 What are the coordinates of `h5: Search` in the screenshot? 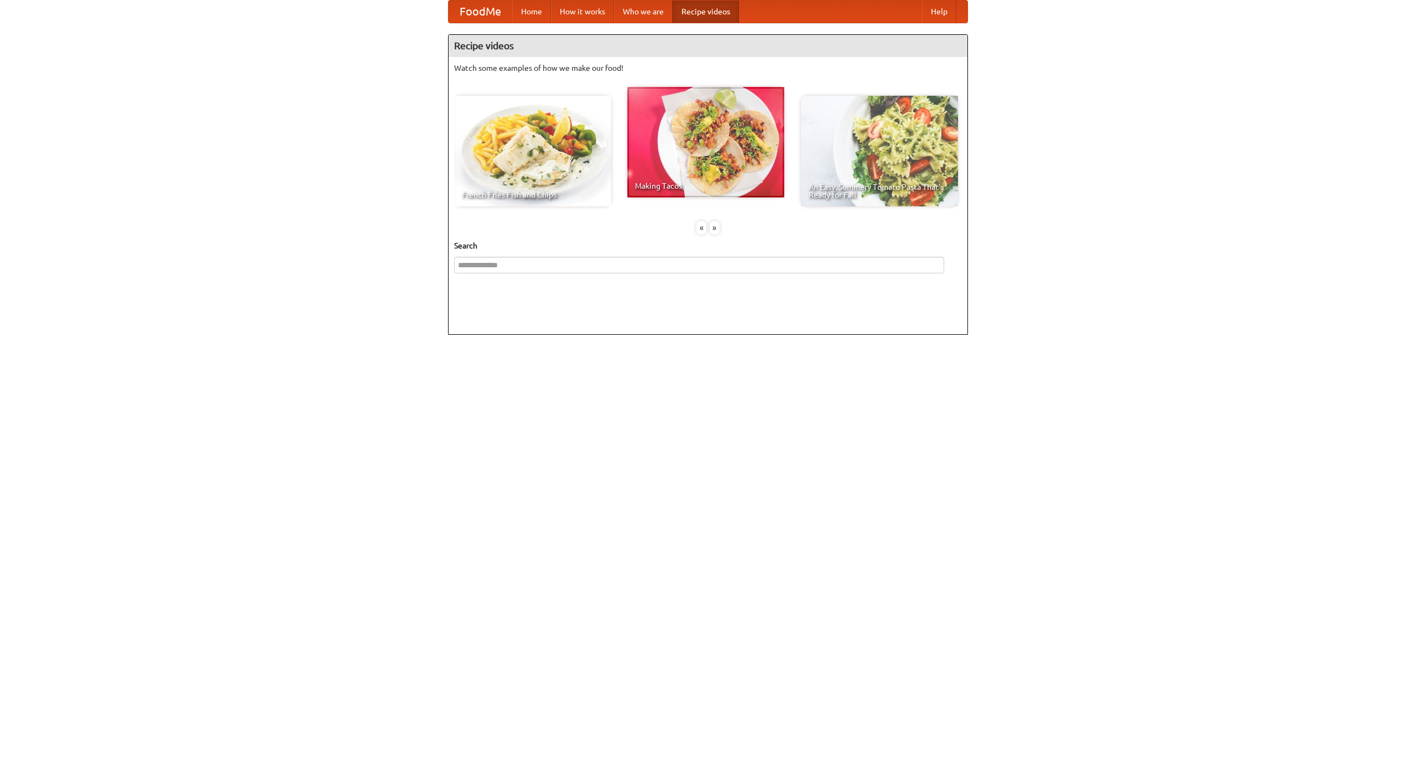 It's located at (708, 246).